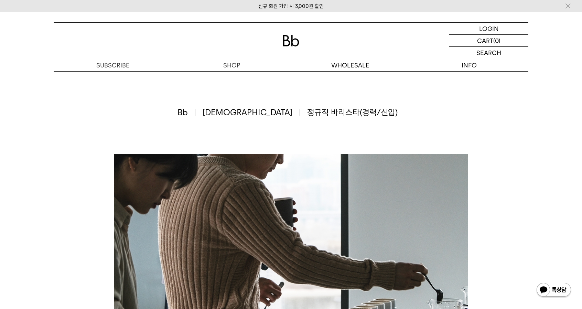 Image resolution: width=582 pixels, height=309 pixels. I want to click on a: LOGIN, so click(489, 29).